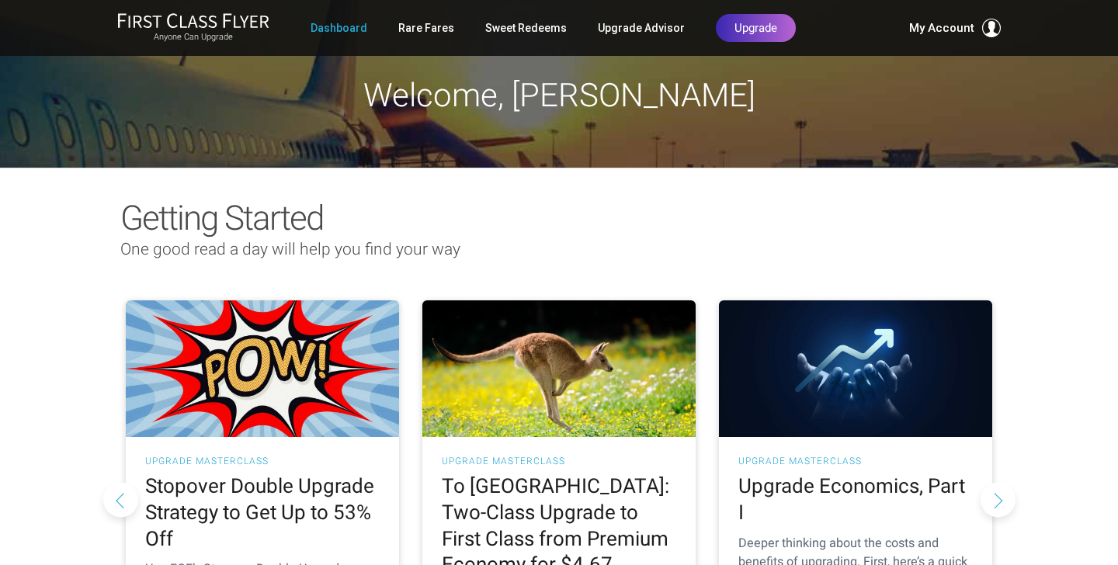 This screenshot has width=1118, height=565. What do you see at coordinates (193, 37) in the screenshot?
I see `small: Anyone Can Upgrade` at bounding box center [193, 37].